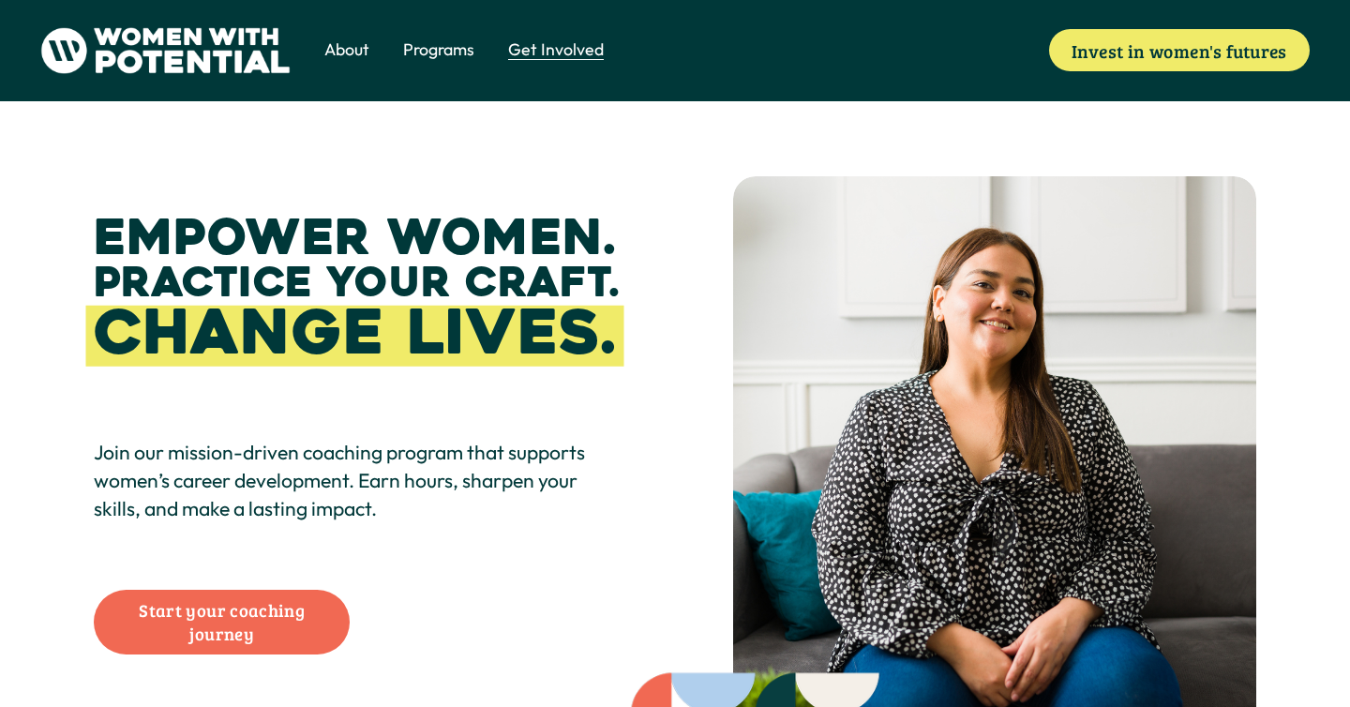  I want to click on span: Change Lives., so click(354, 333).